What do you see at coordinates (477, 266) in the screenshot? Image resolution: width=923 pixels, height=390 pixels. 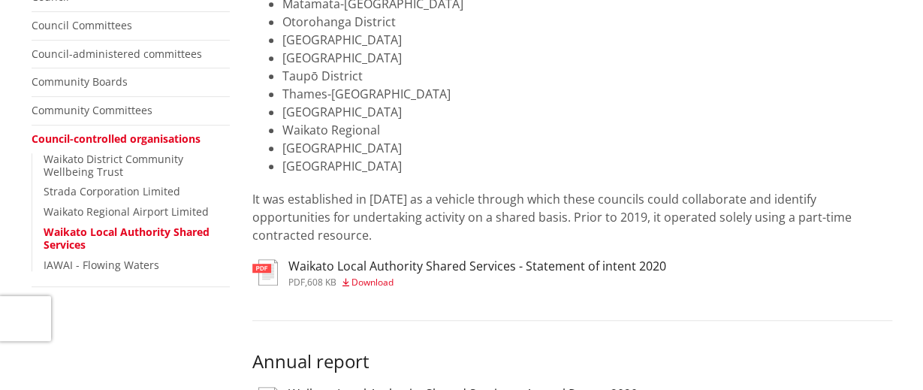 I see `h3: Waikato Local Authority Shared Services - Statement of intent 2020` at bounding box center [477, 266].